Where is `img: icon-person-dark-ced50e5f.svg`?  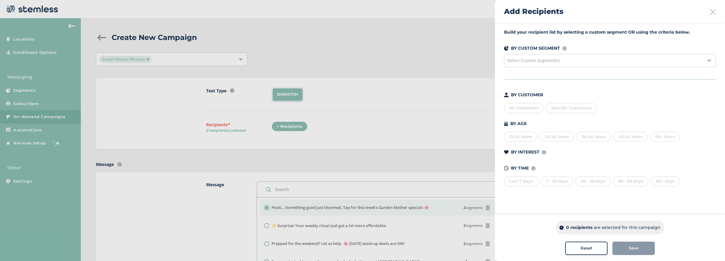
img: icon-person-dark-ced50e5f.svg is located at coordinates (506, 95).